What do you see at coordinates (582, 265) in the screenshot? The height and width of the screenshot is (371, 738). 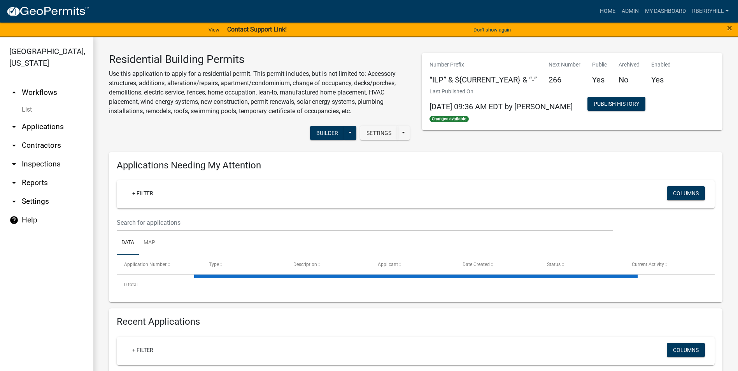 I see `datatable-header-cell: Status` at bounding box center [582, 265].